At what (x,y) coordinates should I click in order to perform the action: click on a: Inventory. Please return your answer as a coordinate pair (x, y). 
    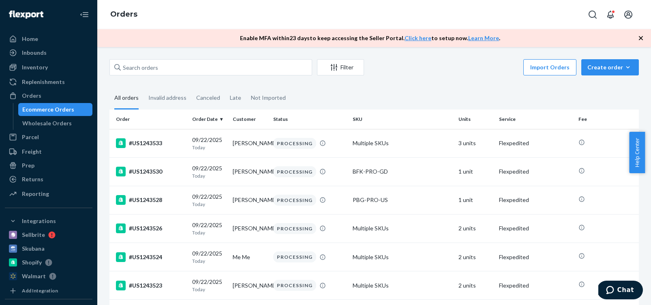
    Looking at the image, I should click on (49, 67).